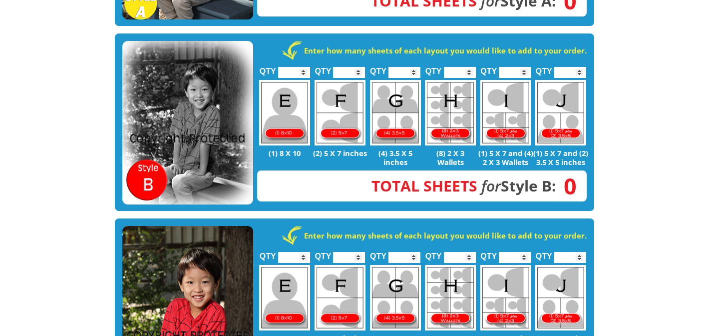 This screenshot has width=709, height=336. I want to click on p: (2) 5 X 7 inches, so click(340, 153).